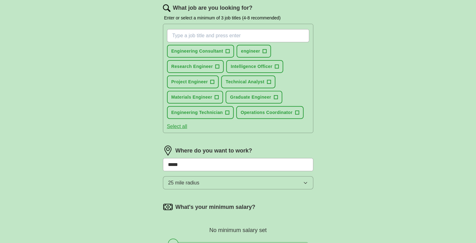 Image resolution: width=476 pixels, height=243 pixels. Describe the element at coordinates (250, 51) in the screenshot. I see `span: engineer` at that location.